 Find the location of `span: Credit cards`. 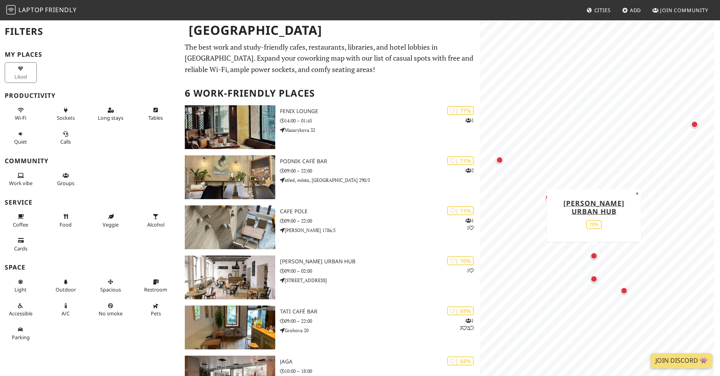

span: Credit cards is located at coordinates (21, 248).